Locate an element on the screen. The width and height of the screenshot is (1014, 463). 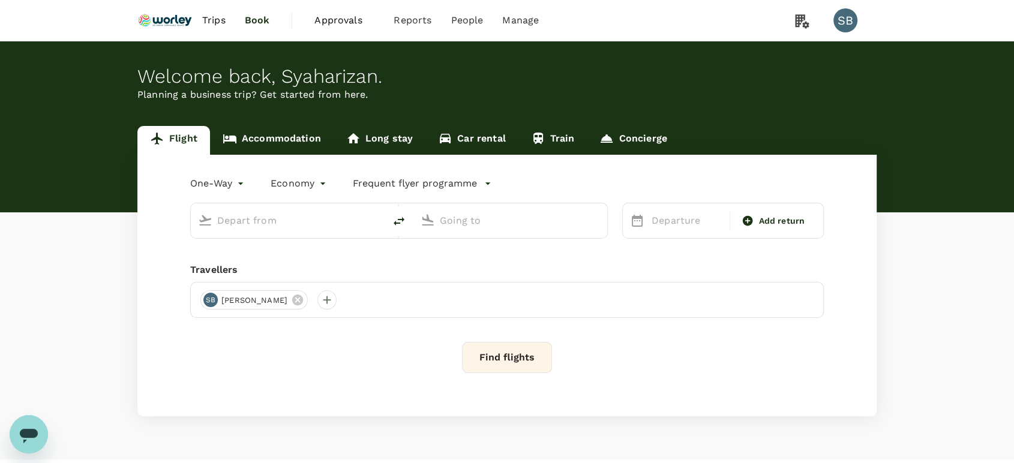
img: Ranhill Worley Sdn Bhd is located at coordinates (165, 20).